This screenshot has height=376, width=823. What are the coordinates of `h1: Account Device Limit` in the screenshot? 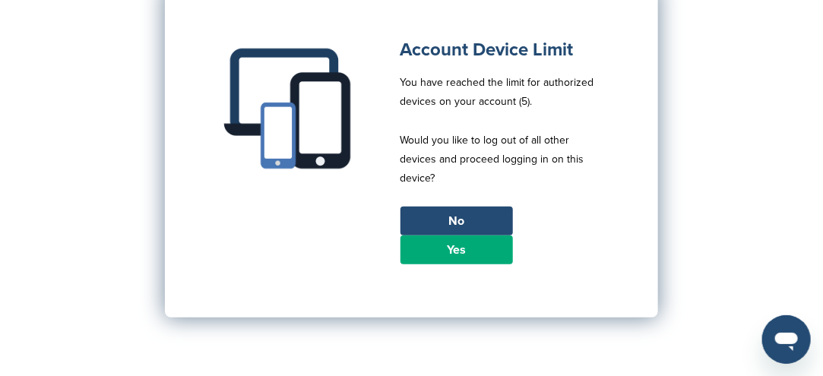 It's located at (503, 50).